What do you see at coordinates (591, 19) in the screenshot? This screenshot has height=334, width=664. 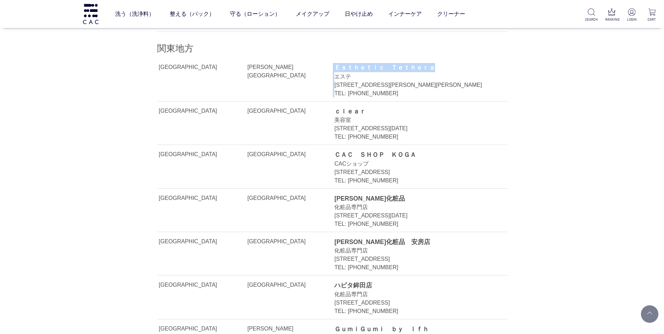 I see `p: SEARCH` at bounding box center [591, 19].